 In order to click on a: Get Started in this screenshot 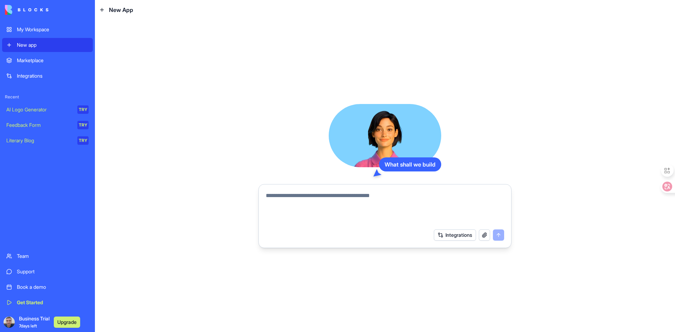, I will do `click(47, 303)`.